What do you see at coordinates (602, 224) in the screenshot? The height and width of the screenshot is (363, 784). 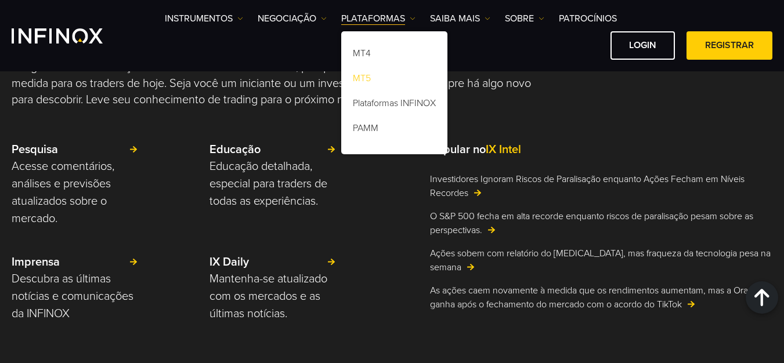 I see `a: O S&P 500 fecha em alta recorde enquanto riscos de paralisação pesam sobre as perspectivas.` at bounding box center [602, 224].